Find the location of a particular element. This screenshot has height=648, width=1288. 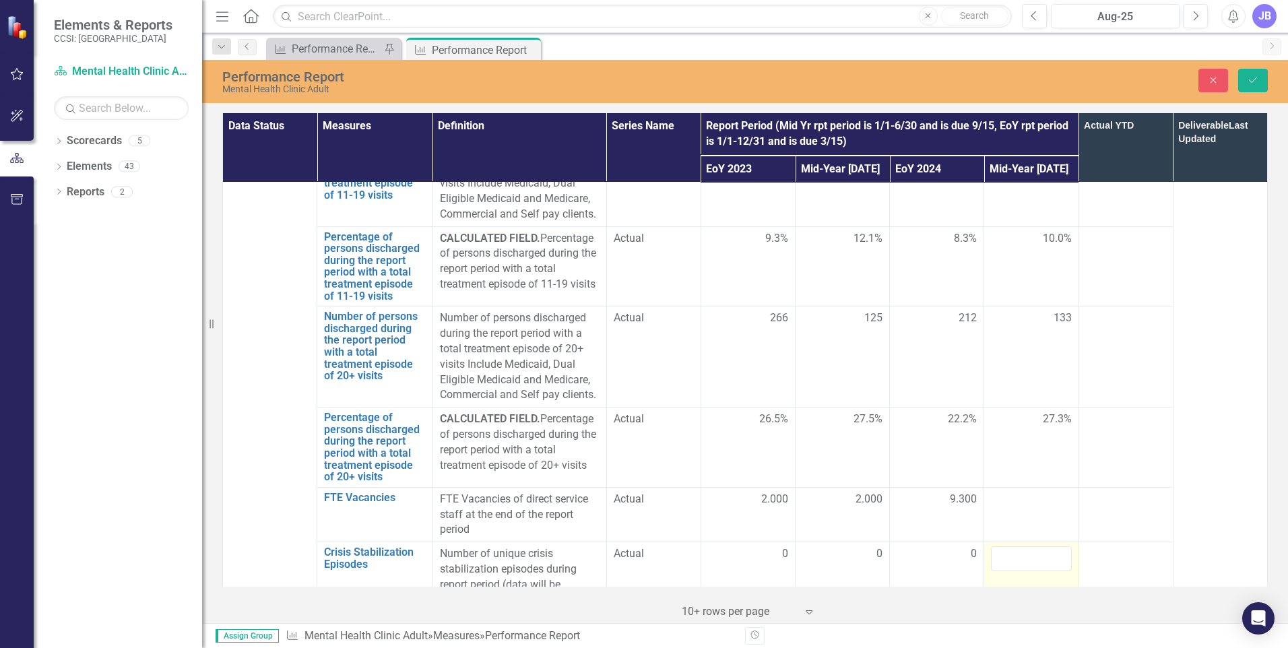

div: Number of persons discharged during the report period with a total treatment episode of 20+ visit... is located at coordinates (519, 356).